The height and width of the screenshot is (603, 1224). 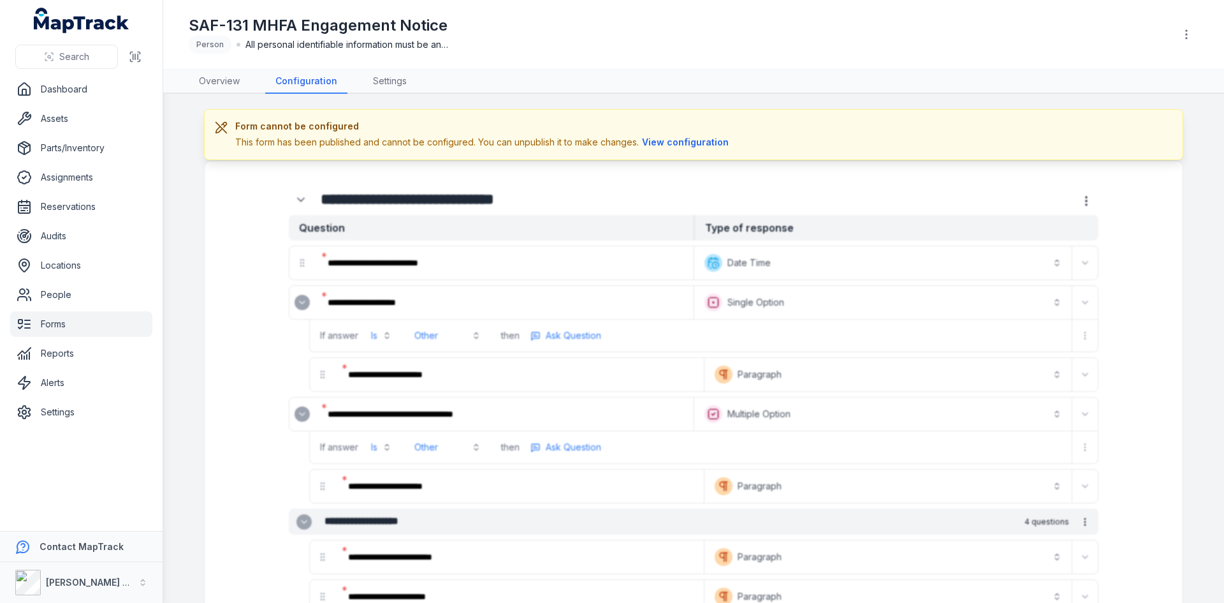 What do you see at coordinates (81, 119) in the screenshot?
I see `a: Assets` at bounding box center [81, 119].